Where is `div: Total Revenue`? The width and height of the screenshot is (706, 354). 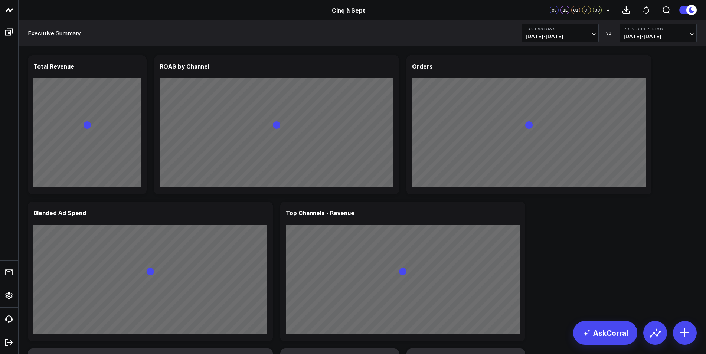
div: Total Revenue is located at coordinates (54, 66).